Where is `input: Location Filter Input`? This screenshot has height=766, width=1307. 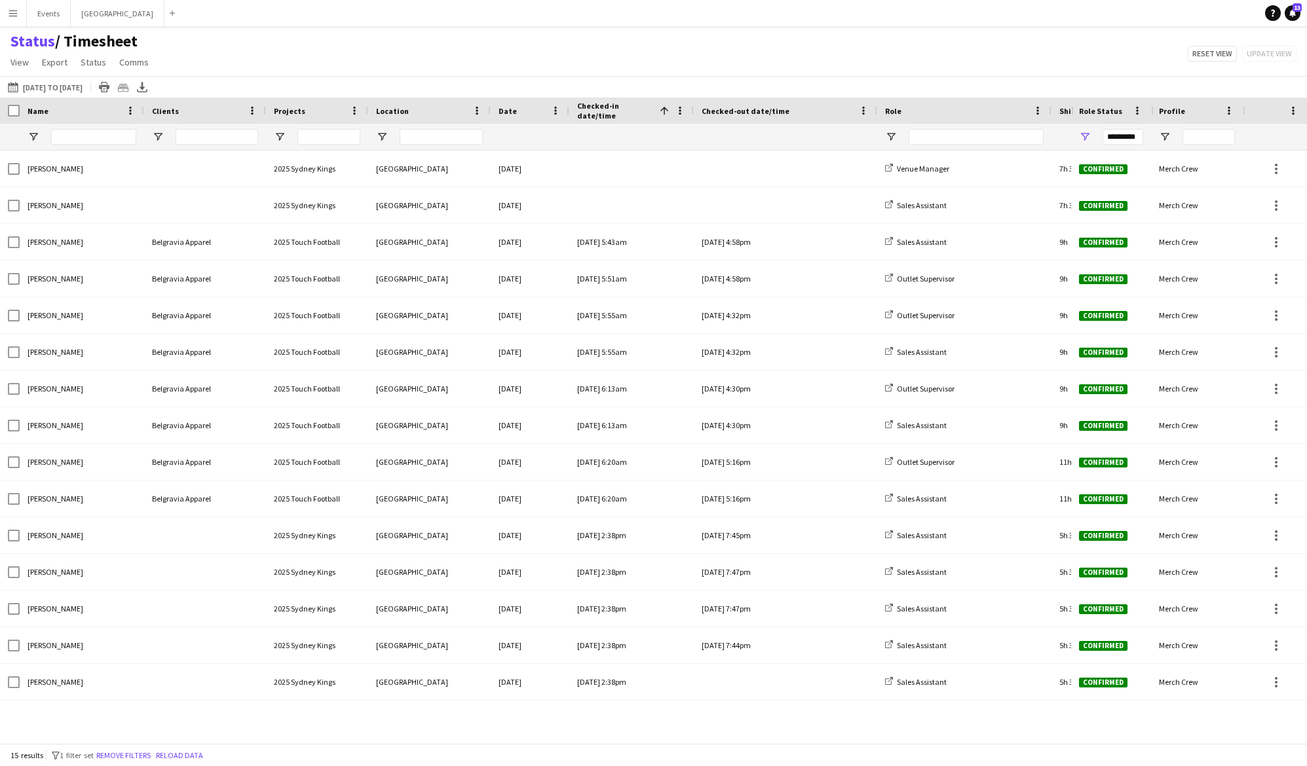 input: Location Filter Input is located at coordinates (441, 137).